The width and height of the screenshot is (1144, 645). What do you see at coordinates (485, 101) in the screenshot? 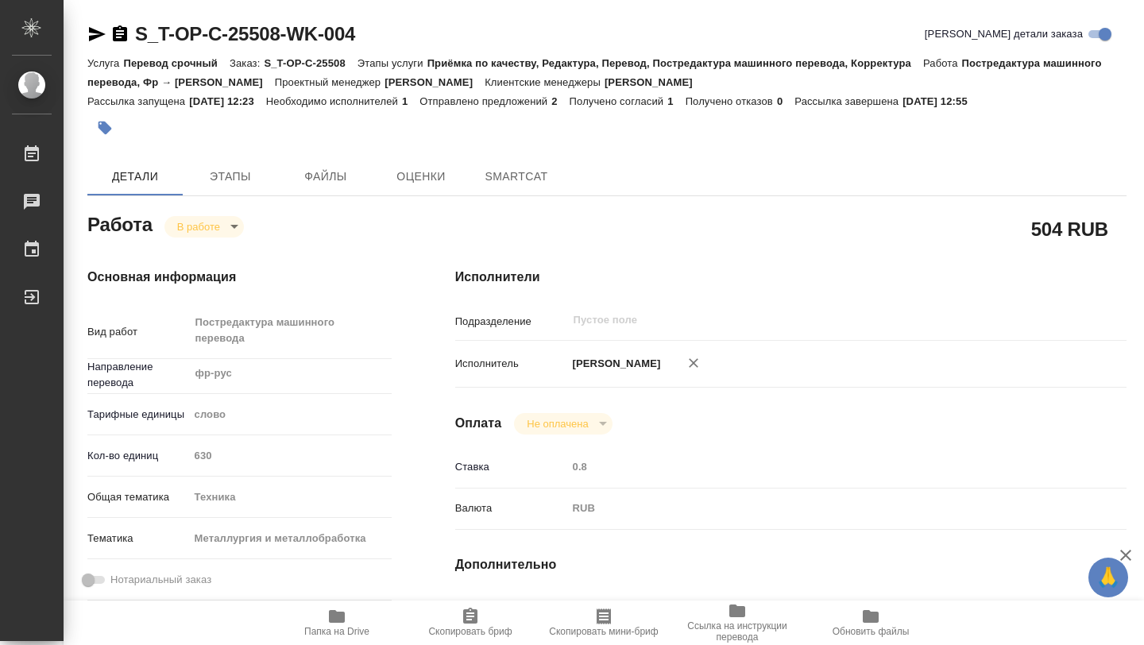
I see `p: Отправлено предложений` at bounding box center [485, 101].